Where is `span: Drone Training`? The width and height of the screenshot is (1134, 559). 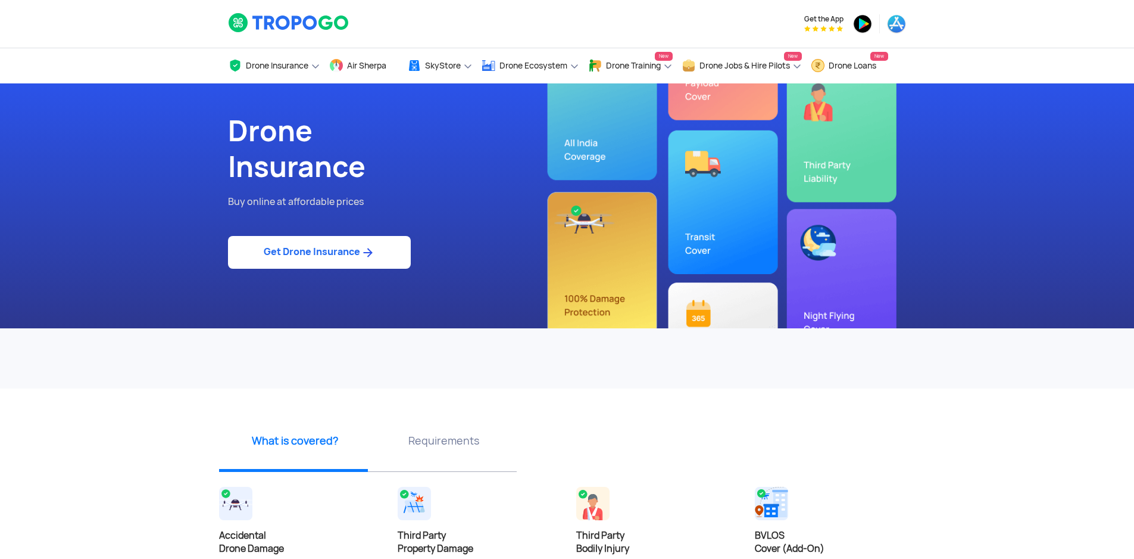 span: Drone Training is located at coordinates (634, 65).